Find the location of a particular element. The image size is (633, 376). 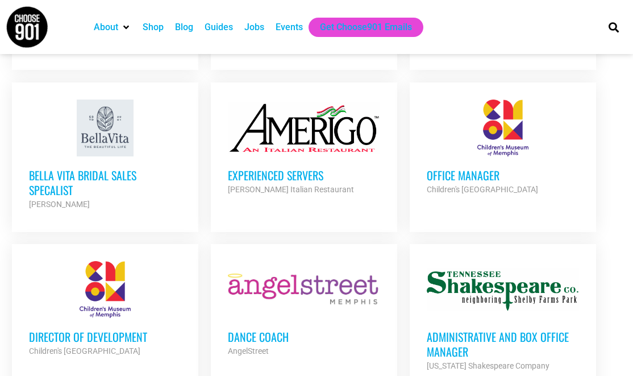

h3: Bella Vita Bridal Sales Specalist is located at coordinates (105, 182).